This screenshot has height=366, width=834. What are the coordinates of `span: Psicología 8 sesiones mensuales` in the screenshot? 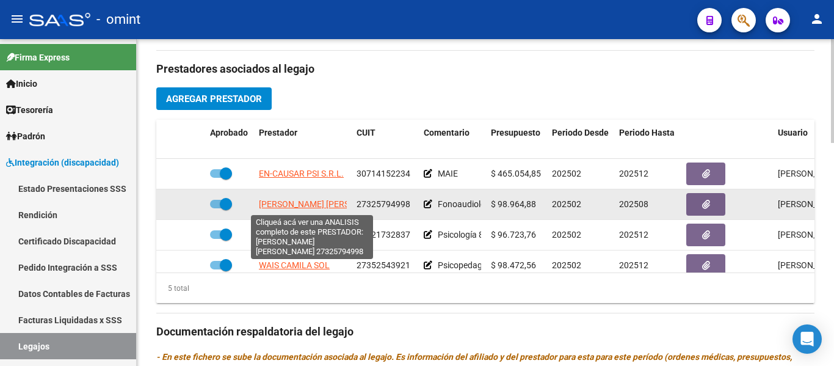 It's located at (499, 234).